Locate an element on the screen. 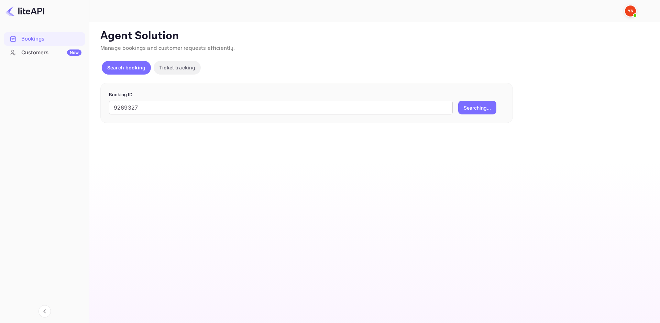 Image resolution: width=660 pixels, height=323 pixels. div: Customers is located at coordinates (51, 53).